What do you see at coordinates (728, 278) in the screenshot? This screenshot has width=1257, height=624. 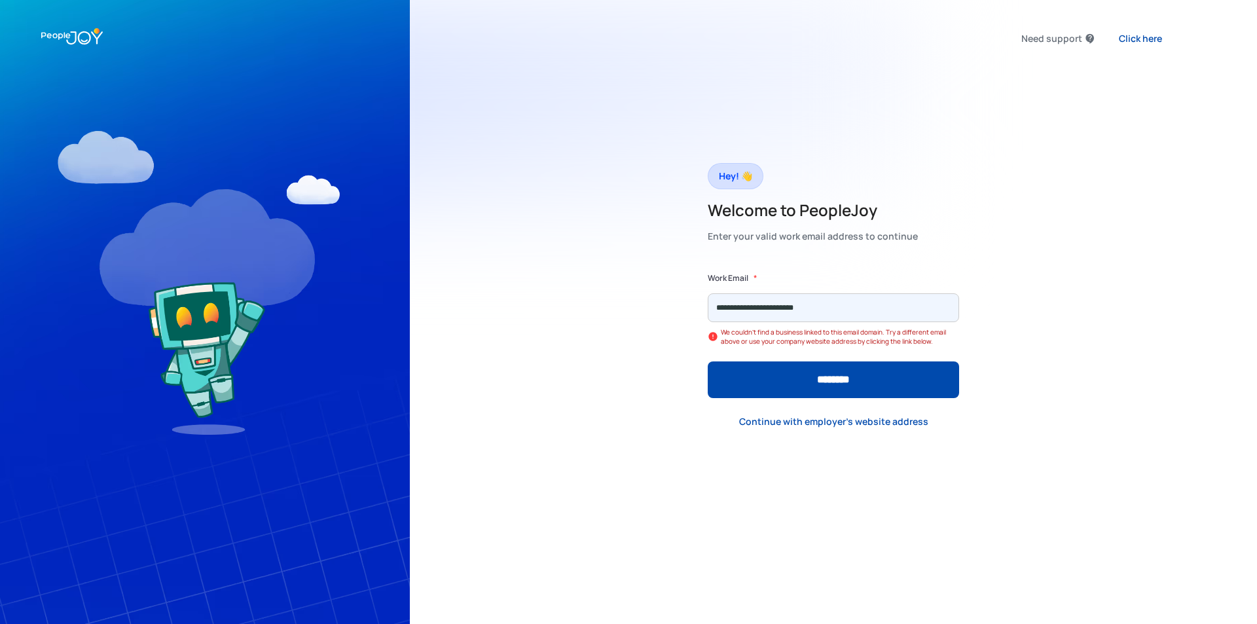 I see `label: Work Email` at bounding box center [728, 278].